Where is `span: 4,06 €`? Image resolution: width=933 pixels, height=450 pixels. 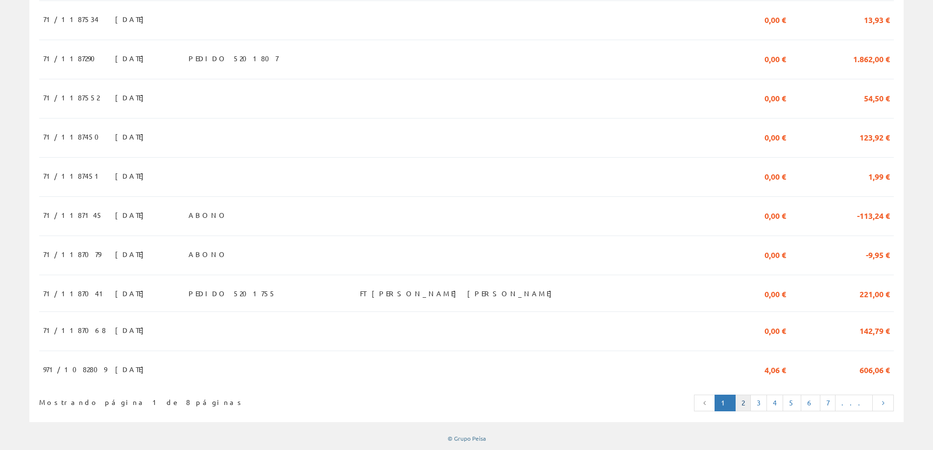
span: 4,06 € is located at coordinates (775, 369).